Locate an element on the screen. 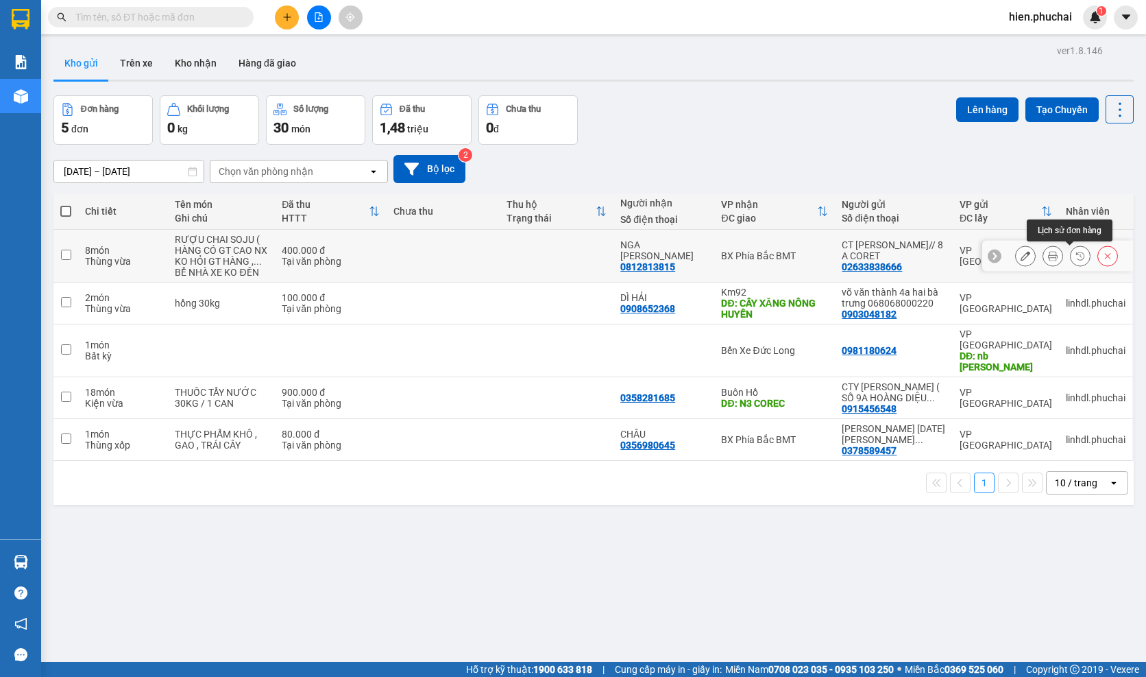 Image resolution: width=1146 pixels, height=677 pixels. input: Select a date range. is located at coordinates (129, 171).